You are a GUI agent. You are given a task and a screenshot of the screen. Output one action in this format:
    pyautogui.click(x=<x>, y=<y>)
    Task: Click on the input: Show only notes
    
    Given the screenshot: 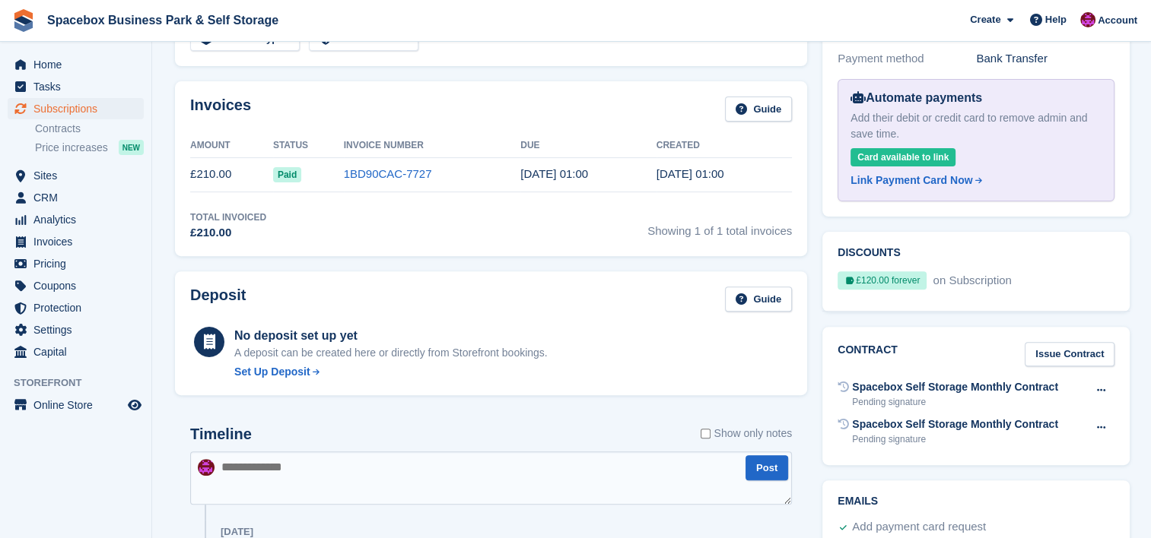 What is the action you would take?
    pyautogui.click(x=705, y=433)
    